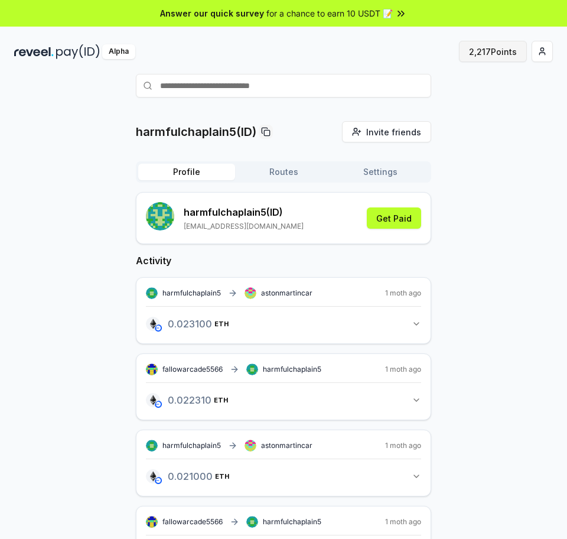 This screenshot has height=539, width=567. Describe the element at coordinates (283, 324) in the screenshot. I see `button: 0.023100ETH` at that location.